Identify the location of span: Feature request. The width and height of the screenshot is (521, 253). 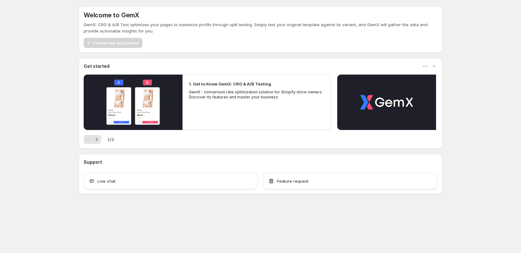
(293, 181).